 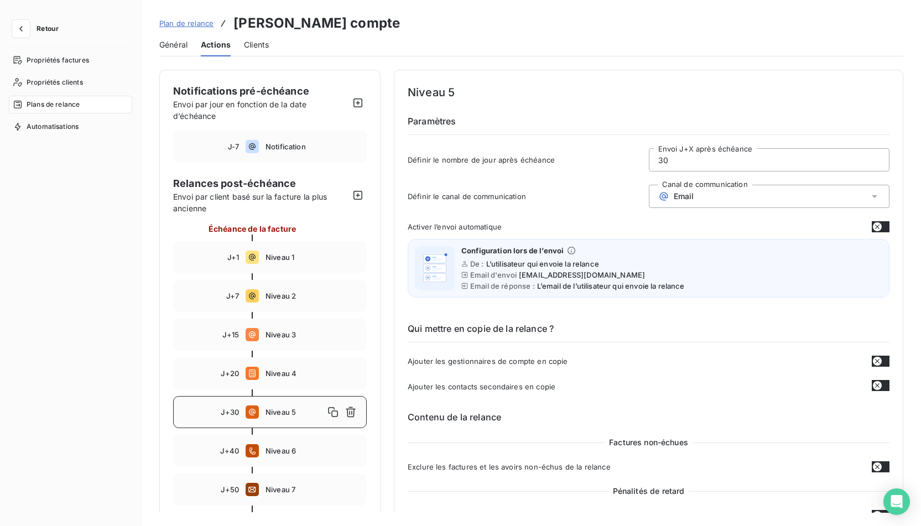 What do you see at coordinates (435, 268) in the screenshot?
I see `img: illustration helper email` at bounding box center [435, 268].